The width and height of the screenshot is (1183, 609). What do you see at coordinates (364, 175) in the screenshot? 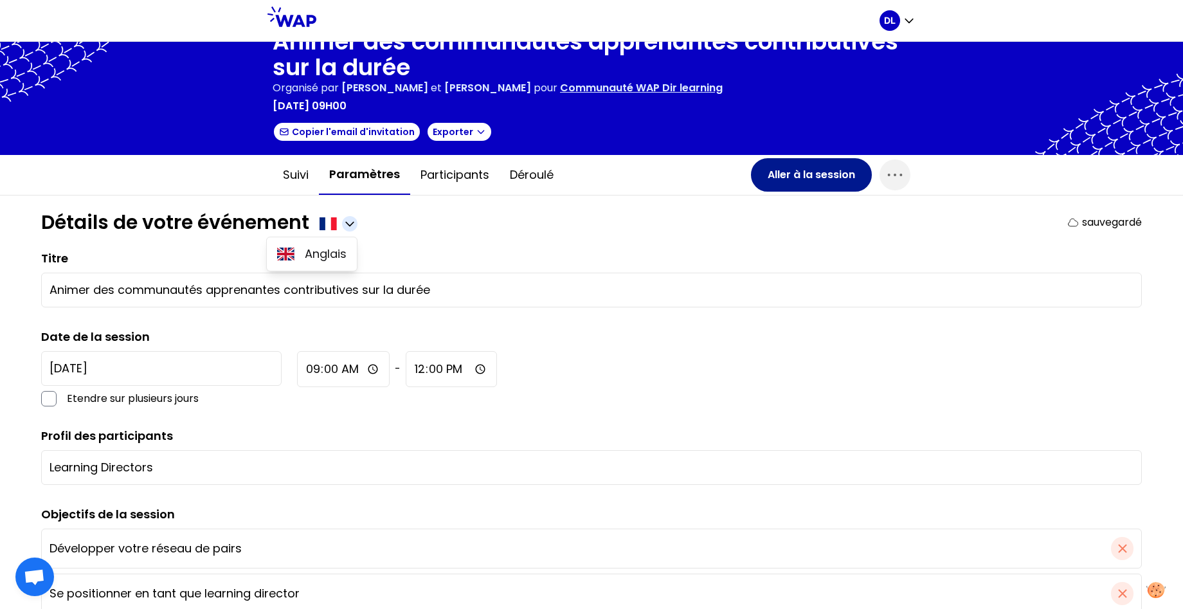
I see `button: Paramètres` at bounding box center [364, 175].